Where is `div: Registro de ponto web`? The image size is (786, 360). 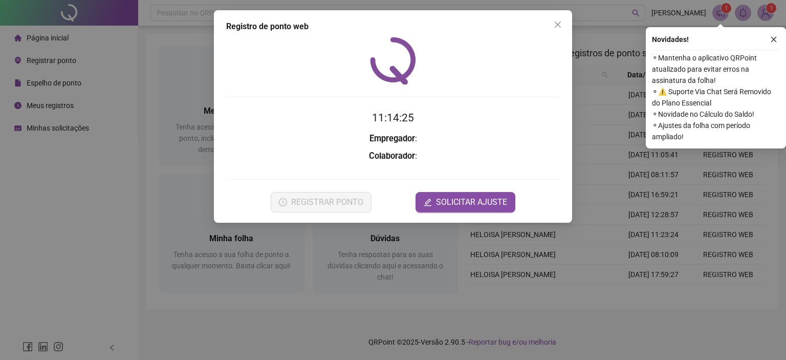 div: Registro de ponto web is located at coordinates (393, 27).